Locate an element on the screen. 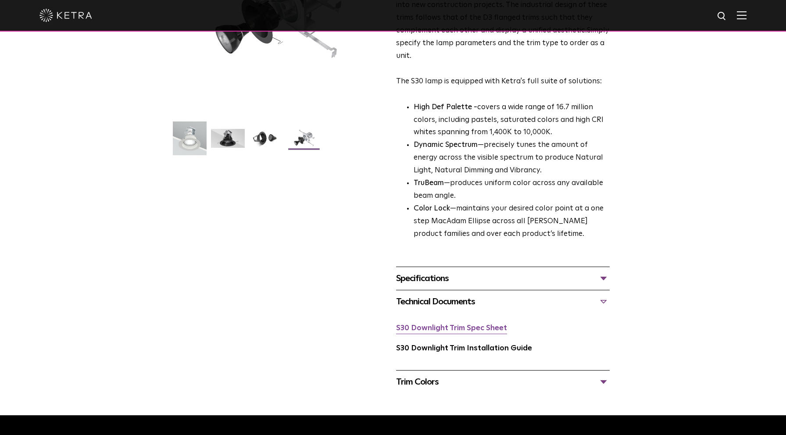 This screenshot has height=435, width=786. li: —precisely tunes the amount of energy across the visible spectrum to produce Natural Light, Natur... is located at coordinates (512, 158).